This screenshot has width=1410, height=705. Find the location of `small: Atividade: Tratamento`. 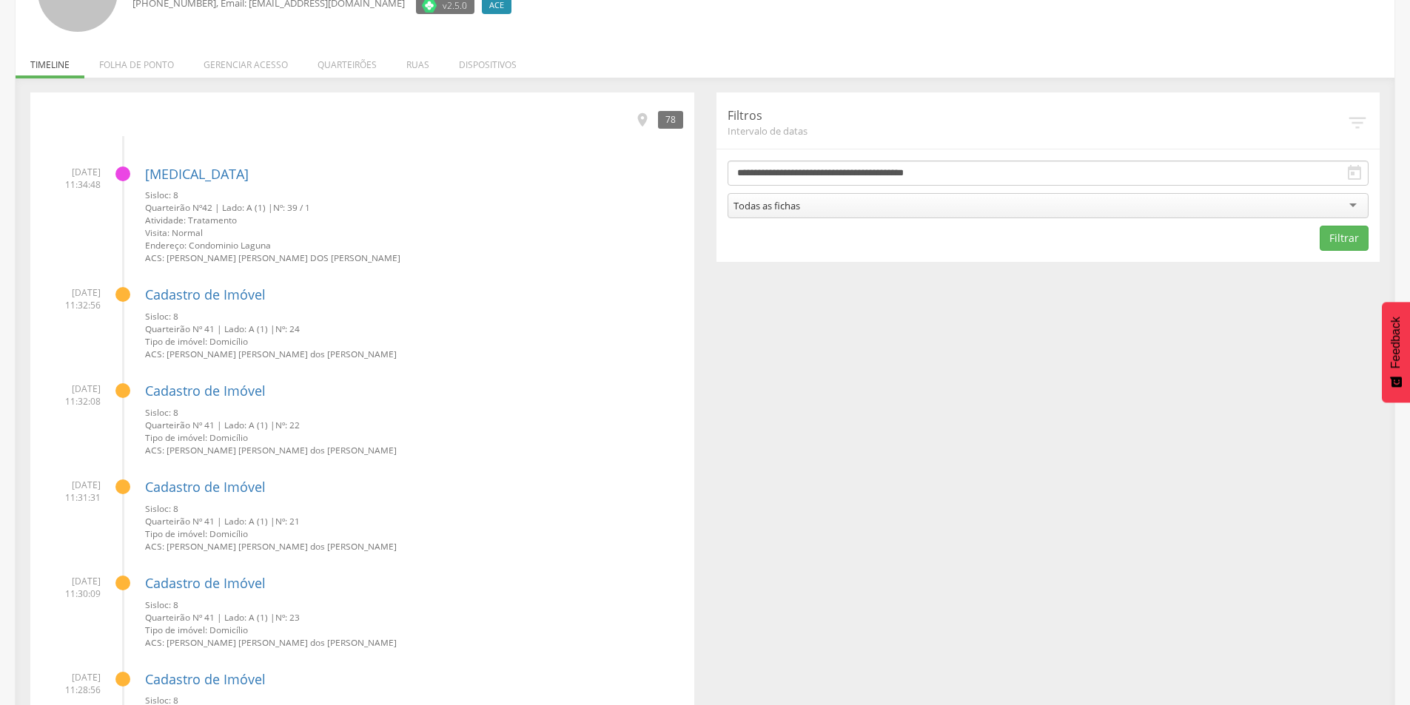

small: Atividade: Tratamento is located at coordinates (414, 220).